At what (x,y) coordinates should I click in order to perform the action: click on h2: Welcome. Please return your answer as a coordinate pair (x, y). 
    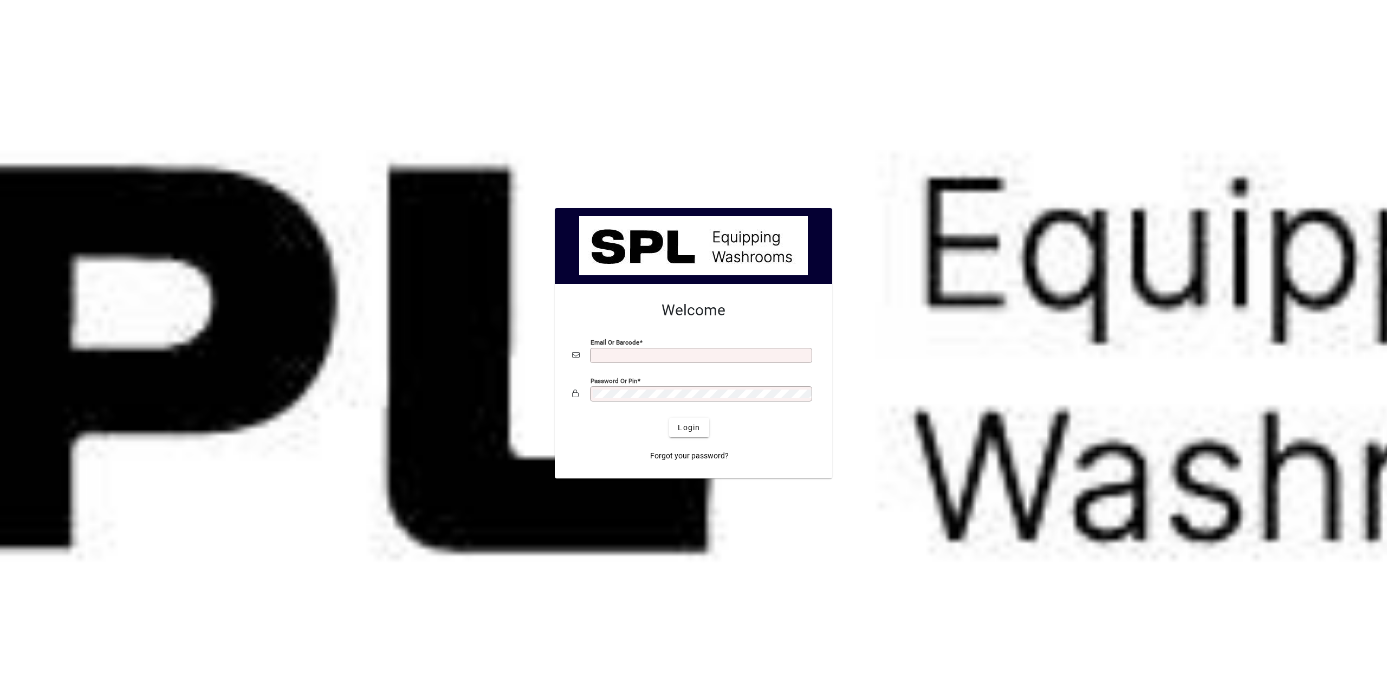
    Looking at the image, I should click on (693, 310).